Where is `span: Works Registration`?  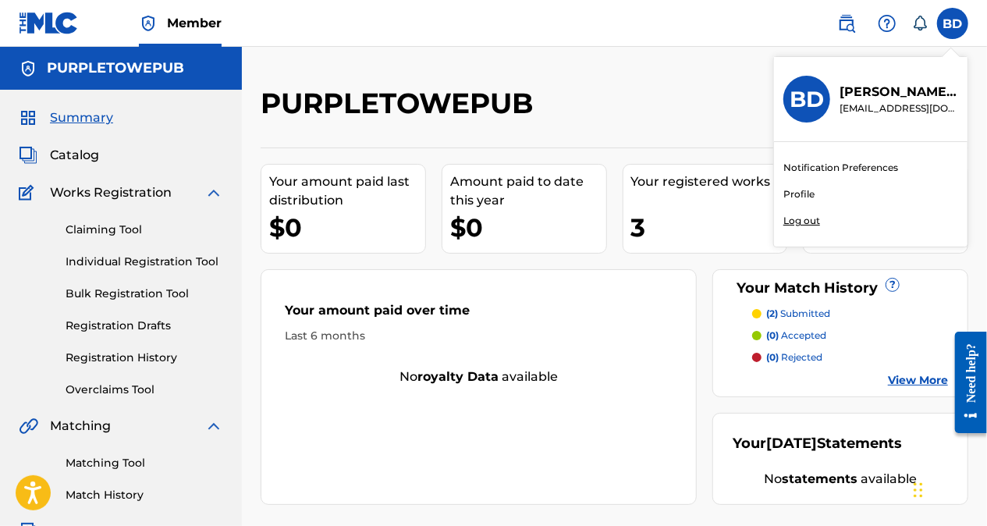
span: Works Registration is located at coordinates (111, 193).